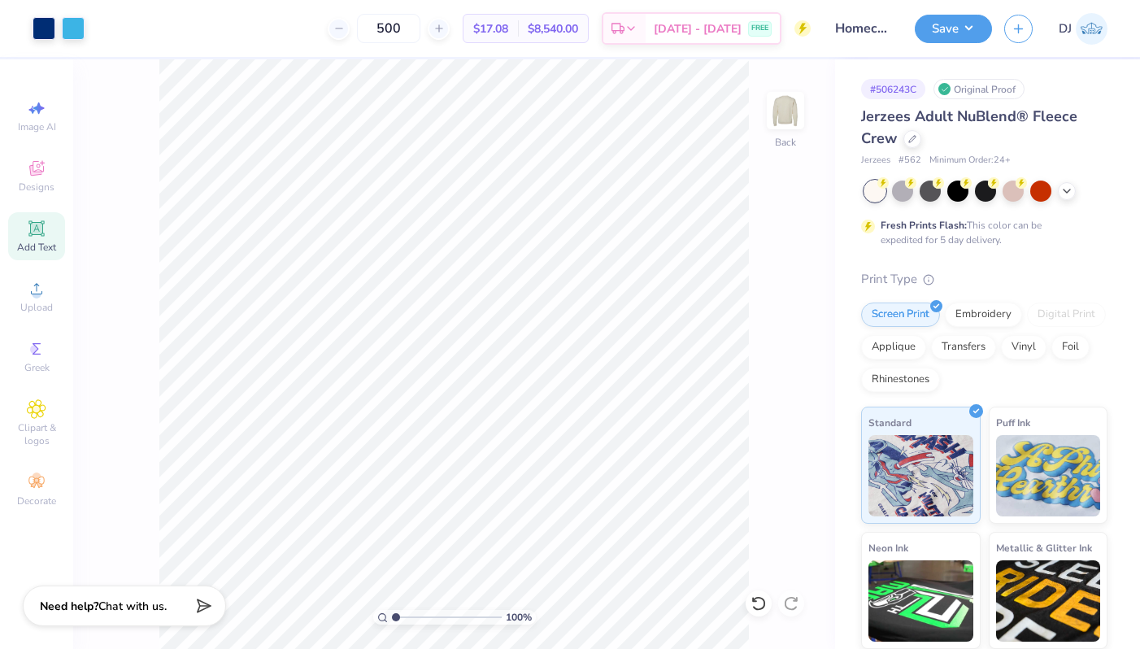  What do you see at coordinates (1013, 422) in the screenshot?
I see `span: Puff Ink` at bounding box center [1013, 422].